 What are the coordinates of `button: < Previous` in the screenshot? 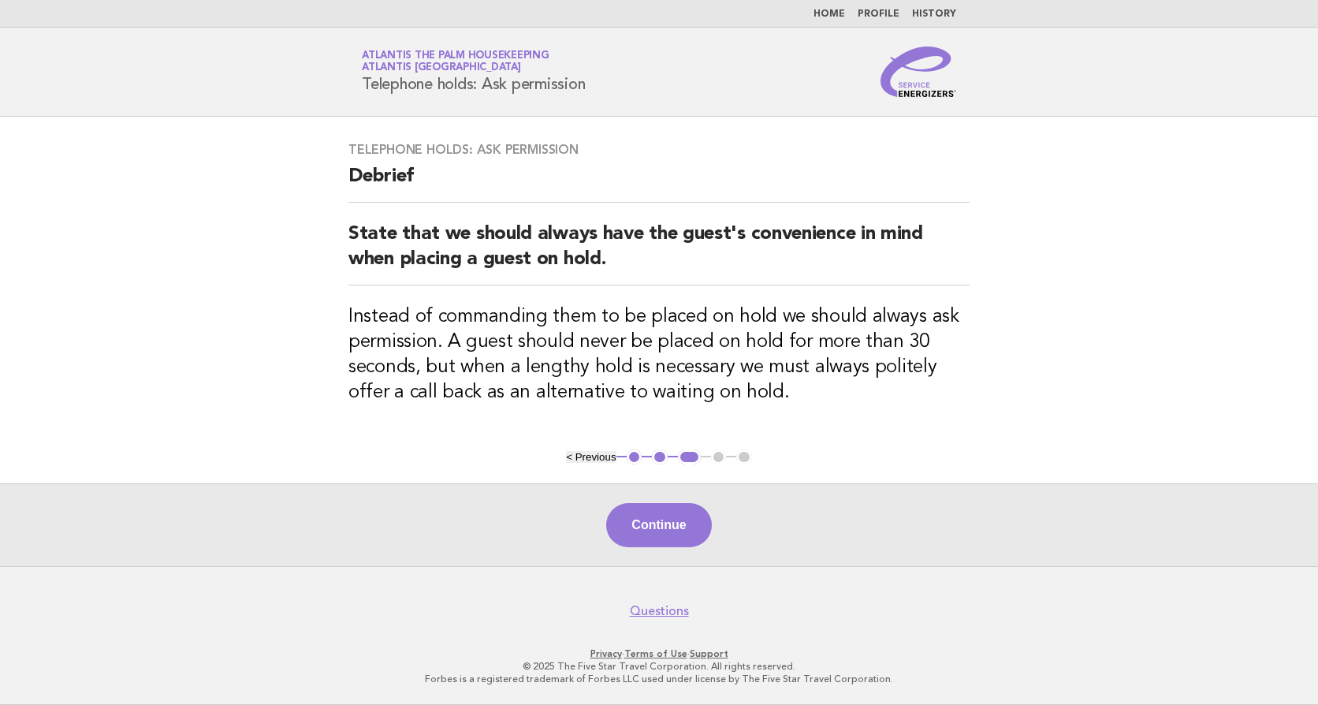 It's located at (590, 456).